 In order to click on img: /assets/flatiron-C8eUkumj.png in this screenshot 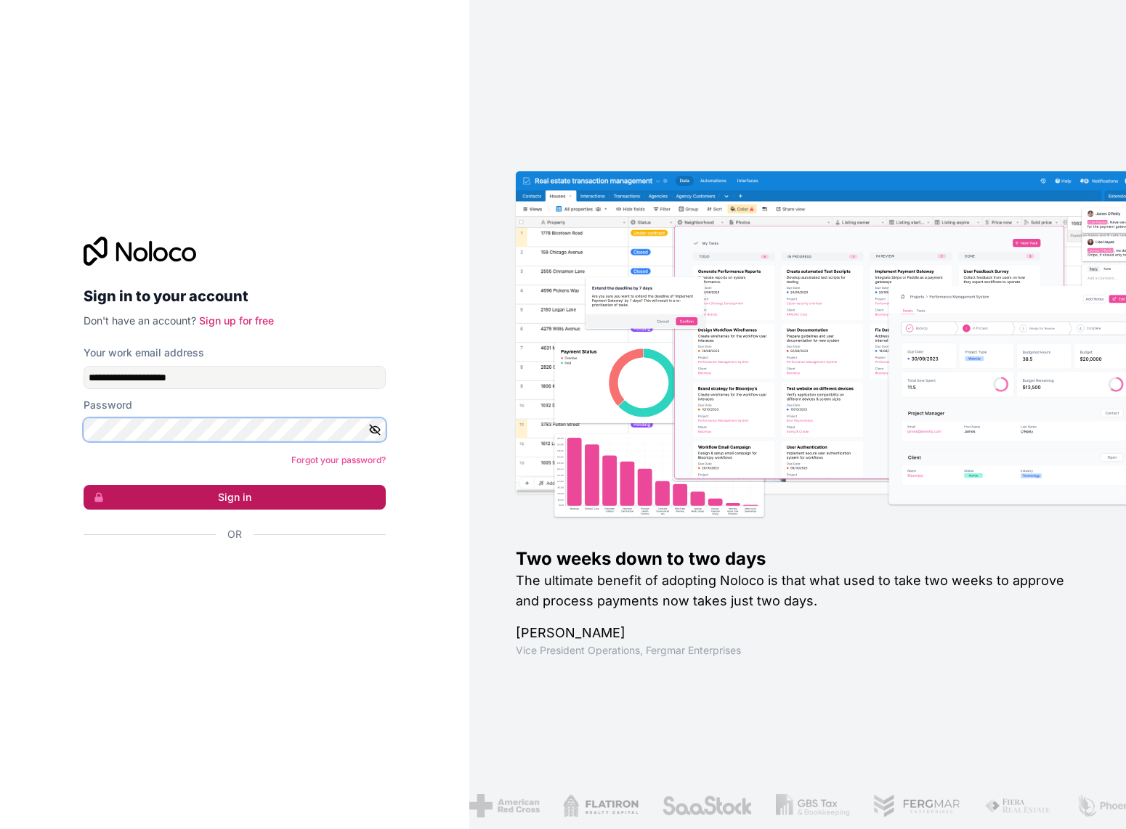, I will do `click(600, 806)`.